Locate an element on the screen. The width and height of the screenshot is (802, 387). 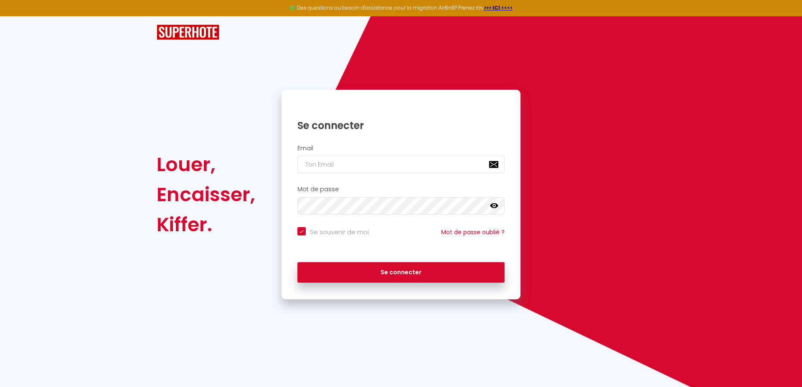
div: Kiffer. is located at coordinates (206, 225).